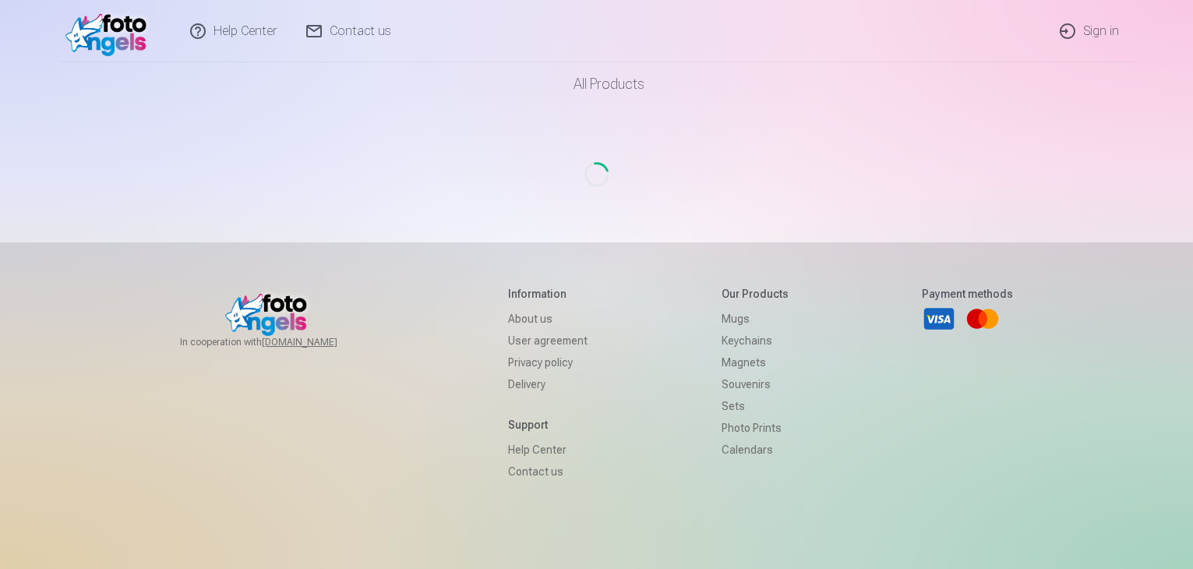 This screenshot has width=1193, height=569. I want to click on a: Magnets, so click(755, 362).